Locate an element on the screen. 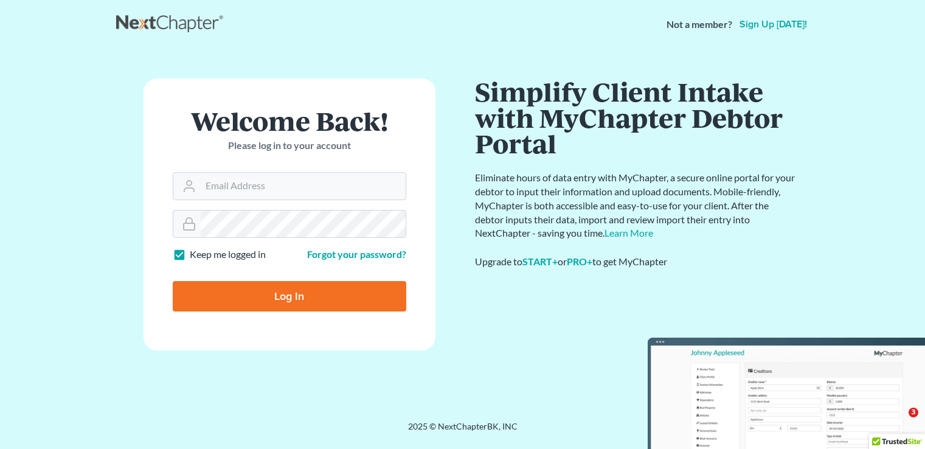 The image size is (925, 449). a: Forgot your password? is located at coordinates (356, 254).